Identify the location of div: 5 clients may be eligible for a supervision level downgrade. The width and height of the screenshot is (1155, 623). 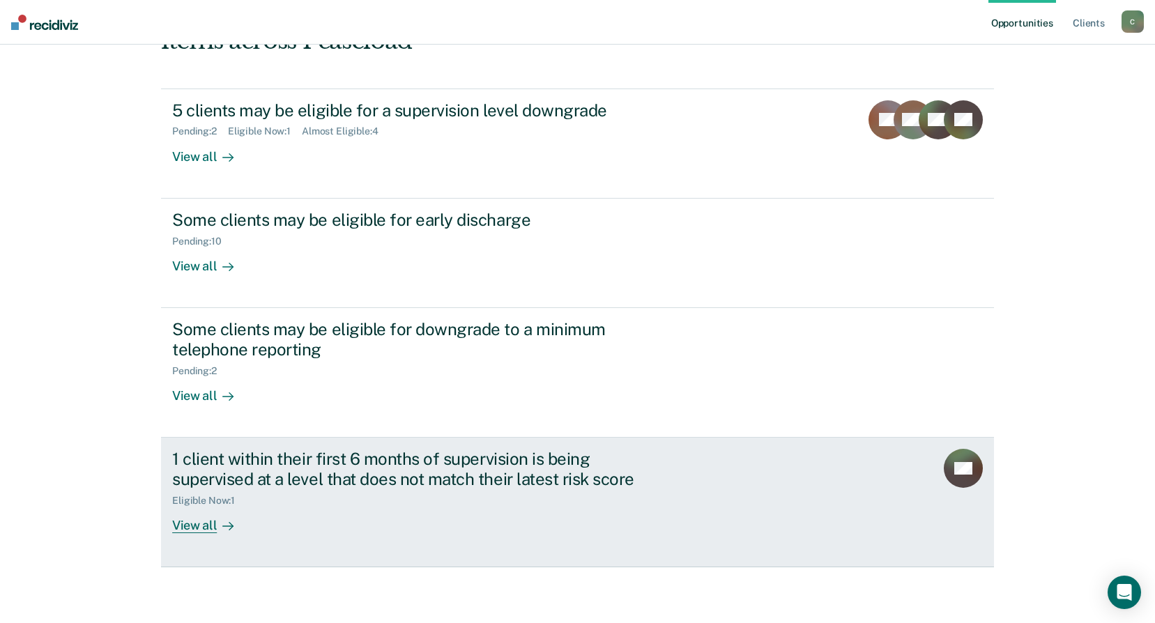
(417, 110).